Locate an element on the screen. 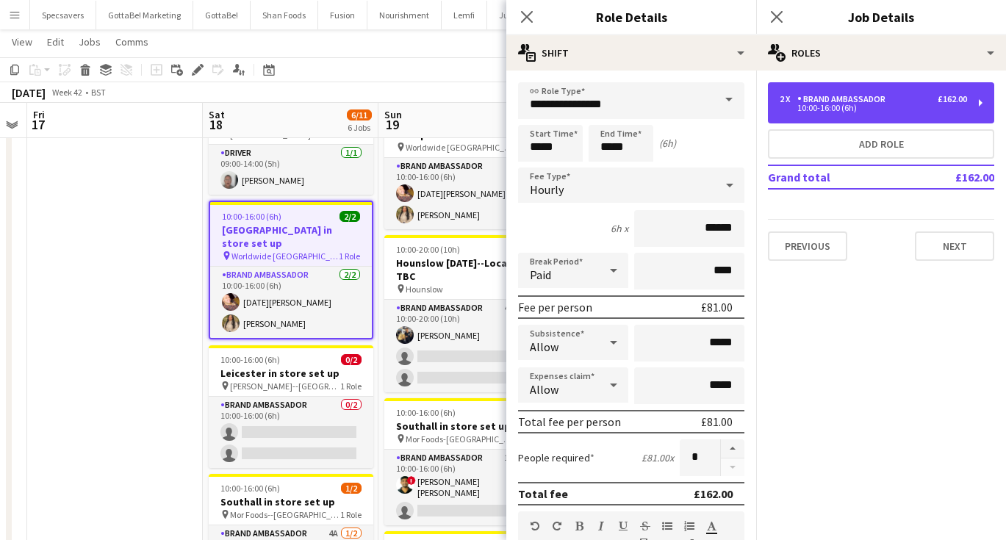 Image resolution: width=1006 pixels, height=540 pixels. button: Add role is located at coordinates (881, 144).